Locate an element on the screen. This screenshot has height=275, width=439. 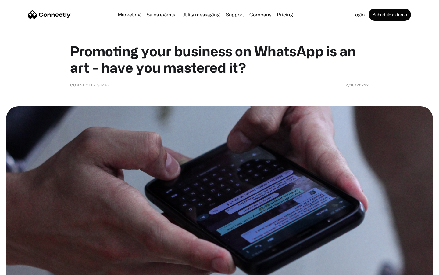
a: Pricing is located at coordinates (285, 15).